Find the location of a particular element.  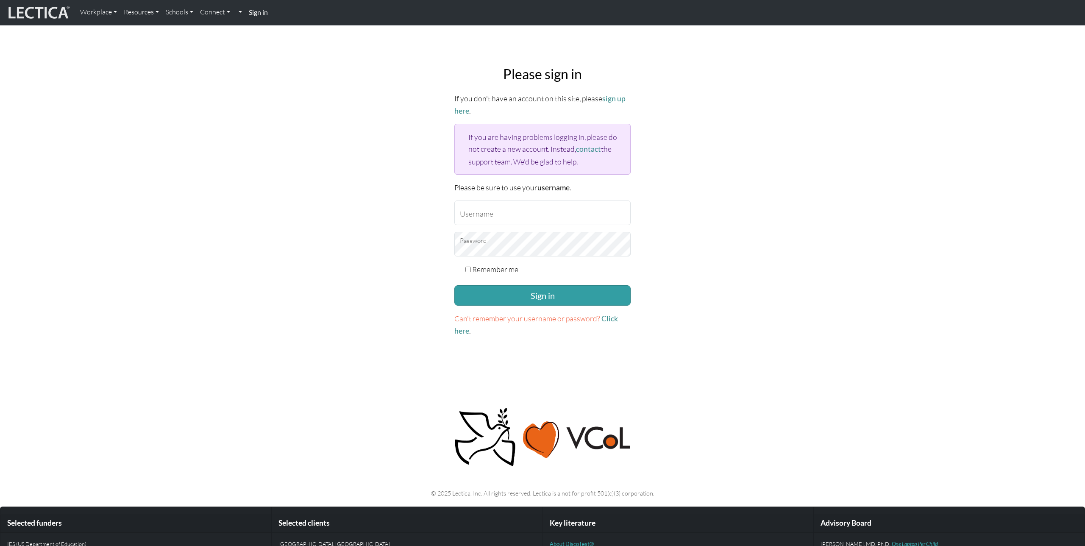

a: contact is located at coordinates (588, 149).